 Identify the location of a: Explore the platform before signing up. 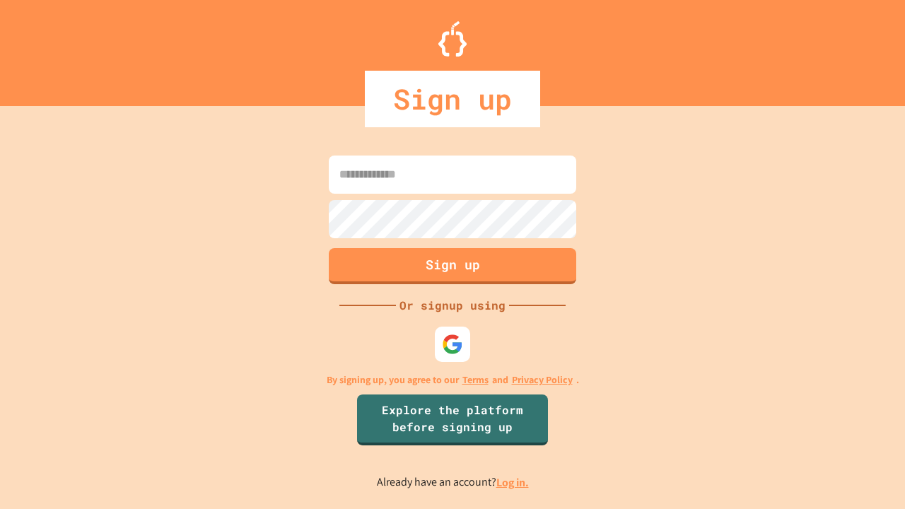
(452, 420).